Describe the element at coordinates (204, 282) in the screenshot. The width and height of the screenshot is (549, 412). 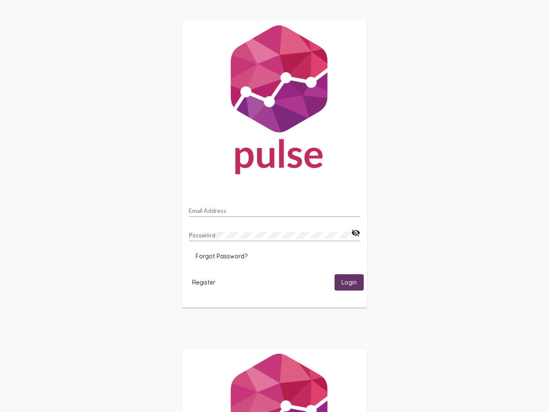
I see `span: Register` at that location.